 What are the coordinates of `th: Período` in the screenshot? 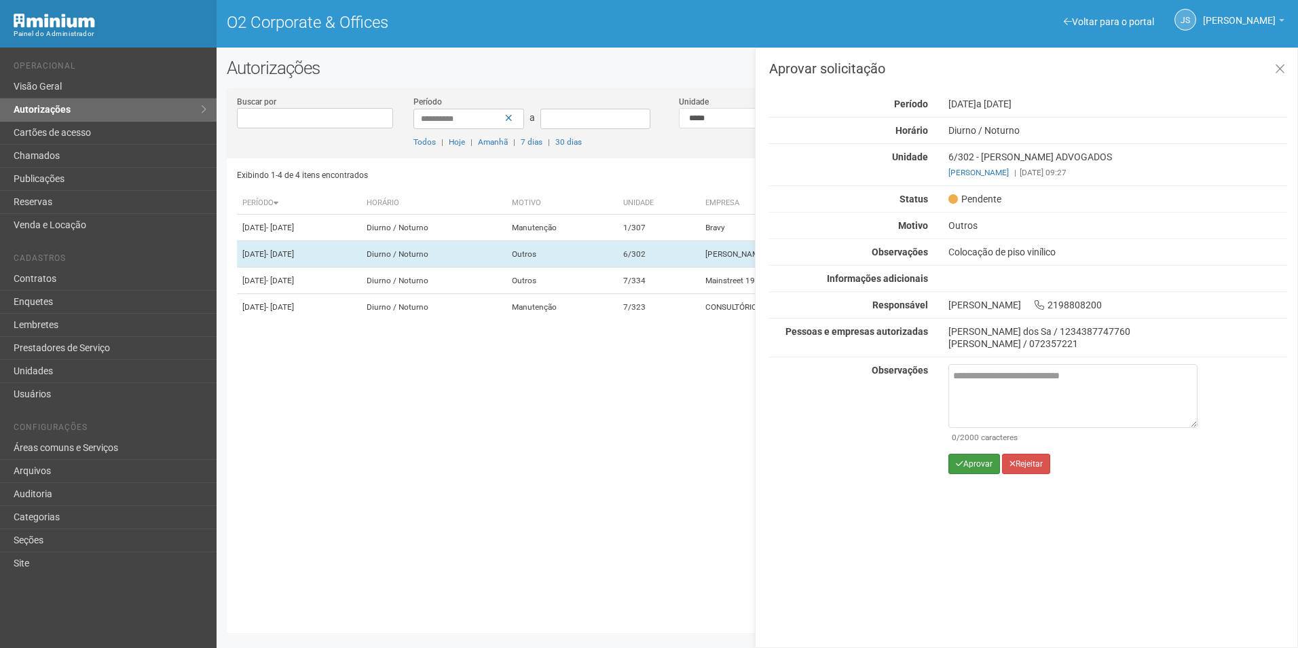 It's located at (299, 203).